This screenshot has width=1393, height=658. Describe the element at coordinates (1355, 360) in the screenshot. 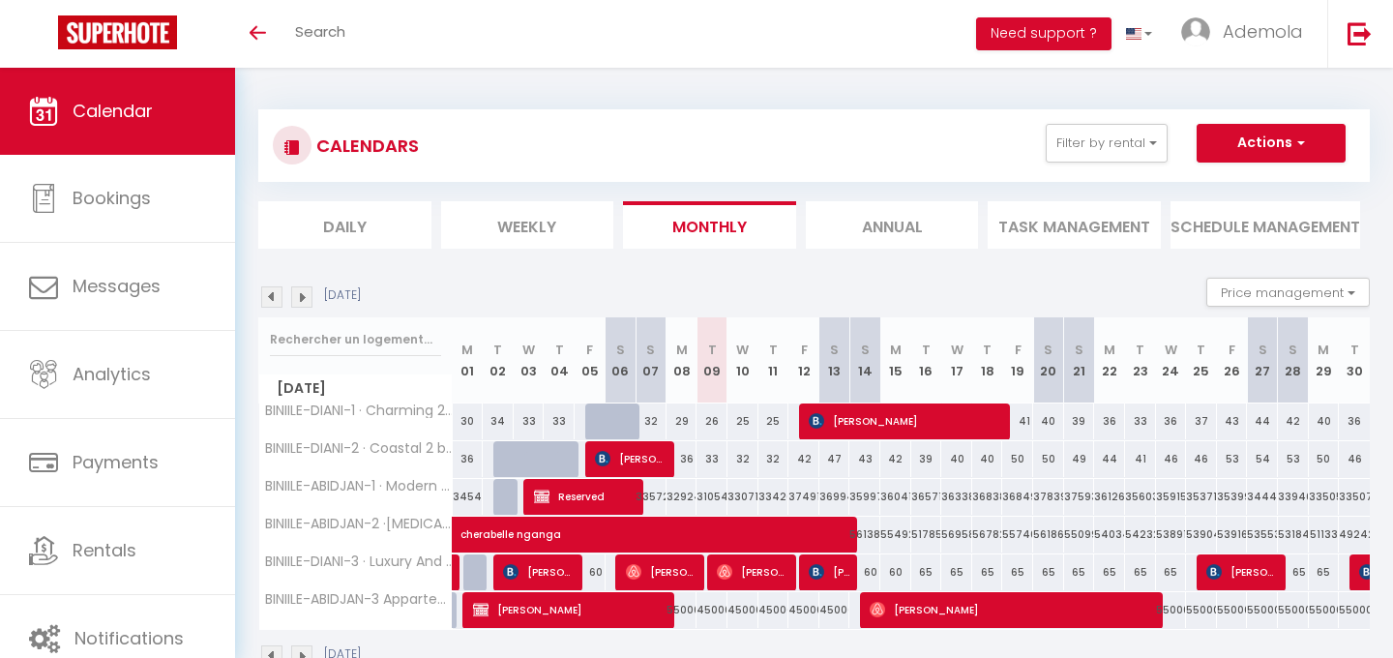

I see `th: 30` at that location.